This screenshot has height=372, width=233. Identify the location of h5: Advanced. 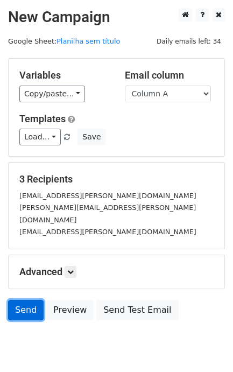
(116, 272).